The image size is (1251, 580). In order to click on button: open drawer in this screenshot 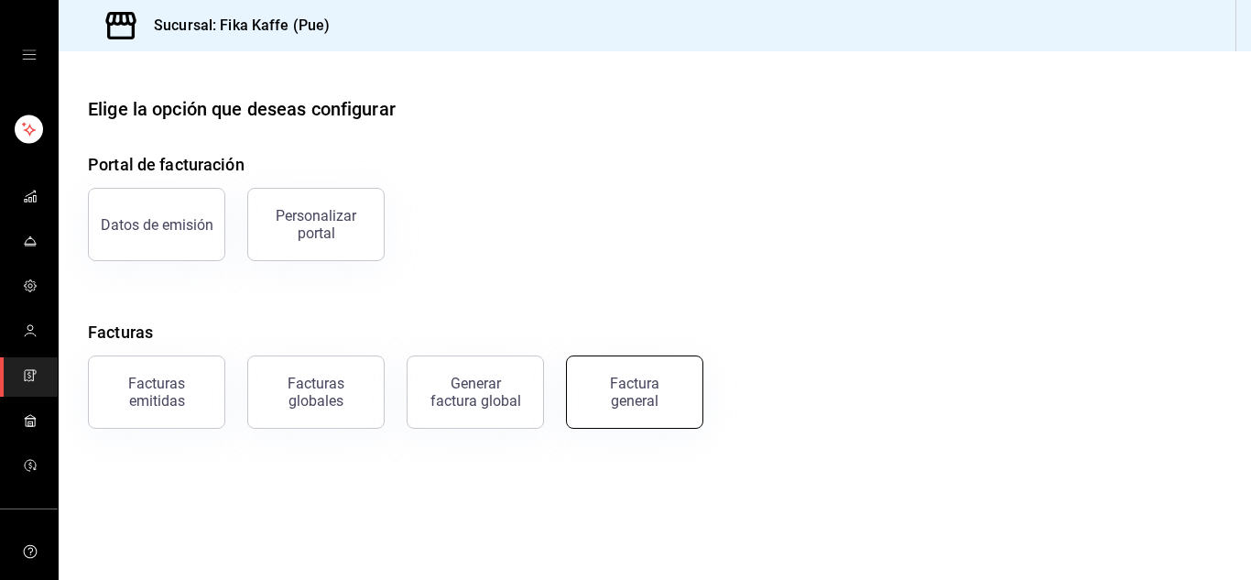, I will do `click(29, 55)`.